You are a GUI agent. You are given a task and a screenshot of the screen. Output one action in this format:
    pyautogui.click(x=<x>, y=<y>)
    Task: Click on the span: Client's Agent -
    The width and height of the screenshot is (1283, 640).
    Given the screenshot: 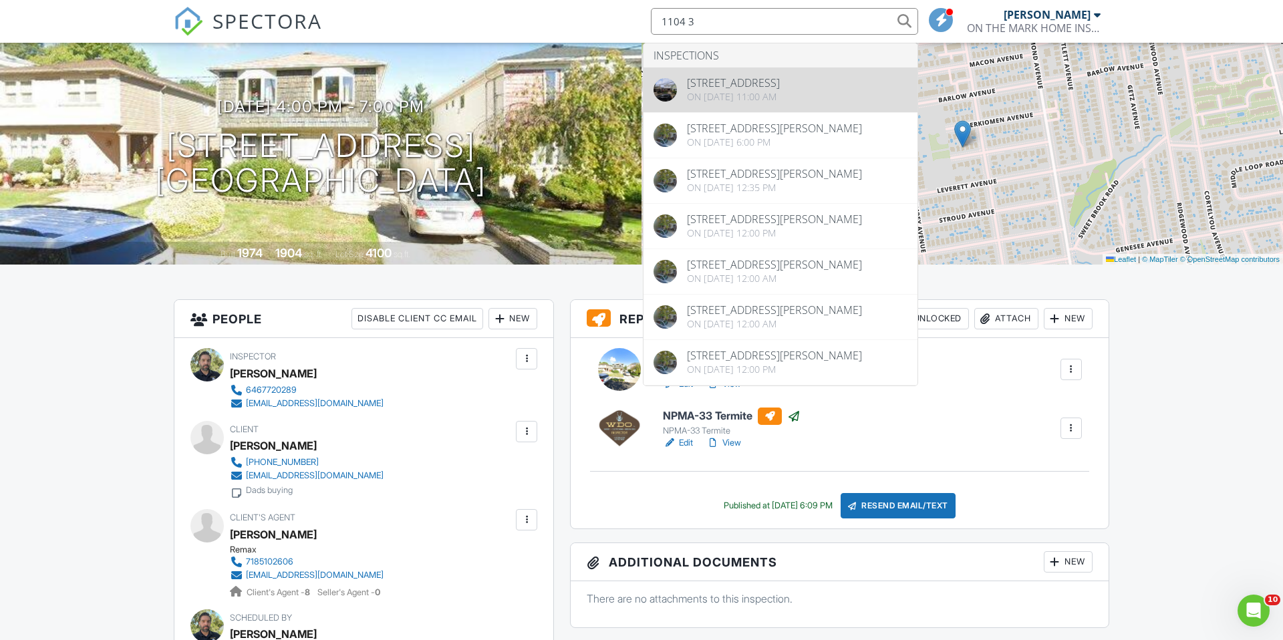 What is the action you would take?
    pyautogui.click(x=279, y=592)
    